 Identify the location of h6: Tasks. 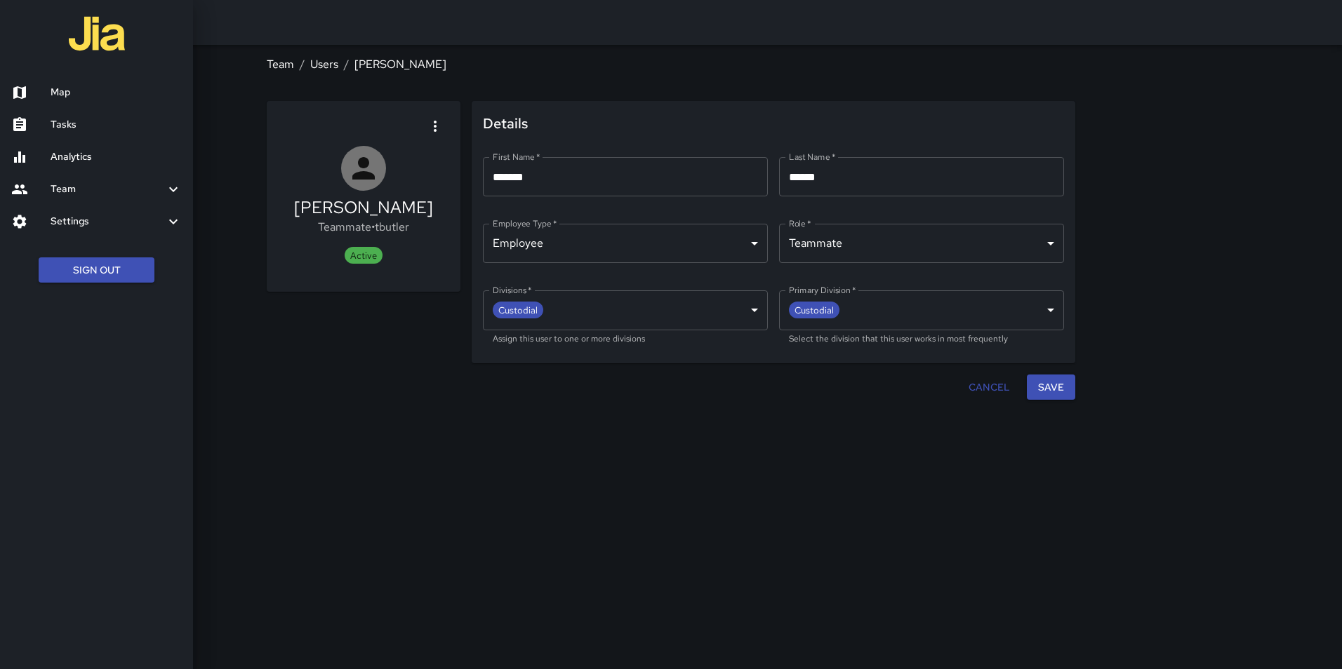
(116, 125).